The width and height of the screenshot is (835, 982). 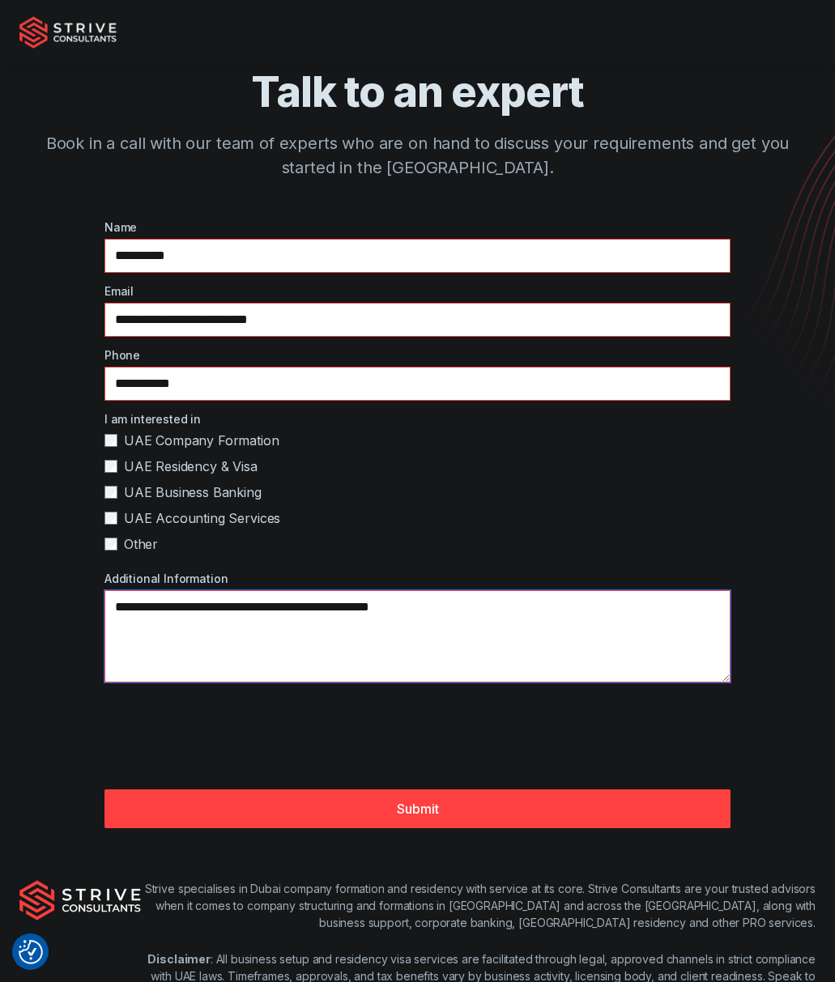 What do you see at coordinates (417, 291) in the screenshot?
I see `label: Email` at bounding box center [417, 291].